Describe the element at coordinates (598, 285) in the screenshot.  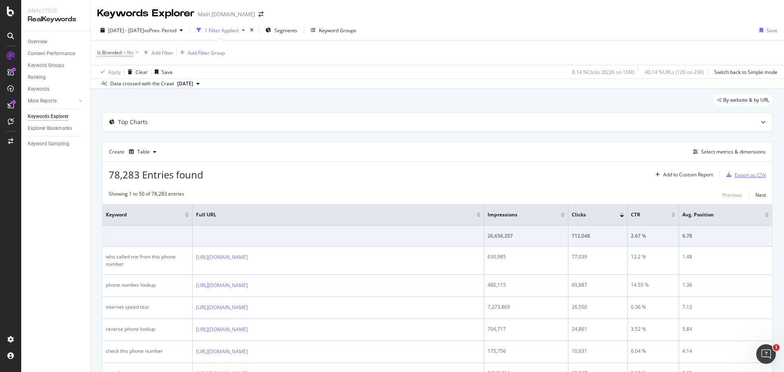
I see `div: 69,887` at that location.